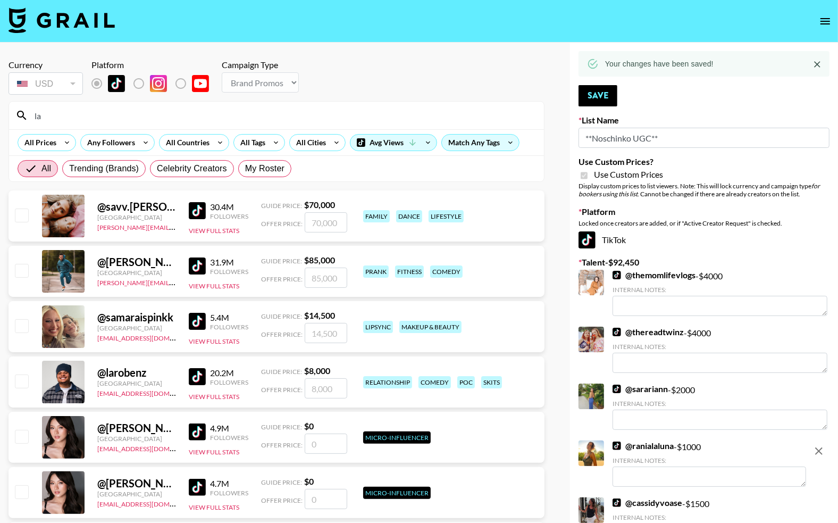 The image size is (838, 523). Describe the element at coordinates (446, 216) in the screenshot. I see `div: lifestyle` at that location.